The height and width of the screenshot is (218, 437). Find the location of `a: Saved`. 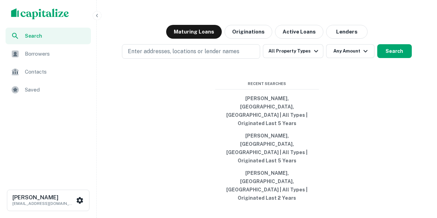

a: Saved is located at coordinates (48, 90).